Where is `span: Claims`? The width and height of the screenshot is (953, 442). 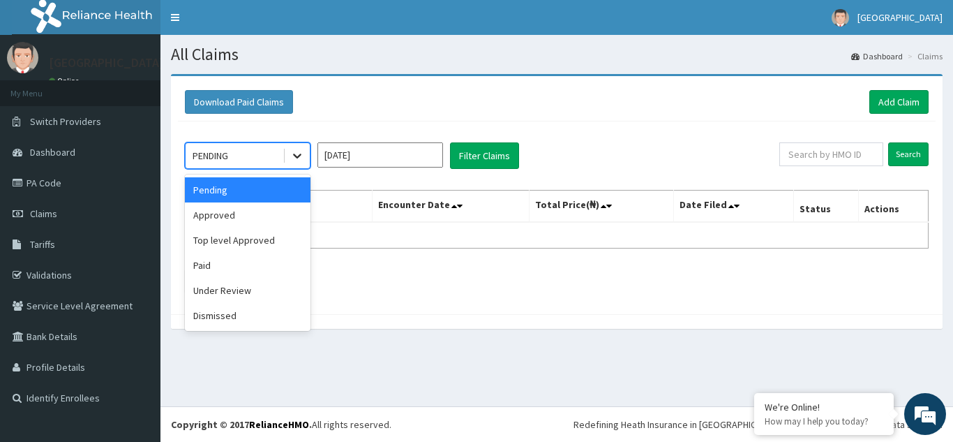 span: Claims is located at coordinates (43, 214).